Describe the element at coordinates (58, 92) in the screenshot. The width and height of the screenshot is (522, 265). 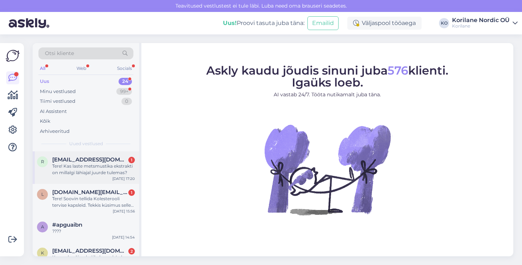
I see `div: Minu vestlused` at that location.